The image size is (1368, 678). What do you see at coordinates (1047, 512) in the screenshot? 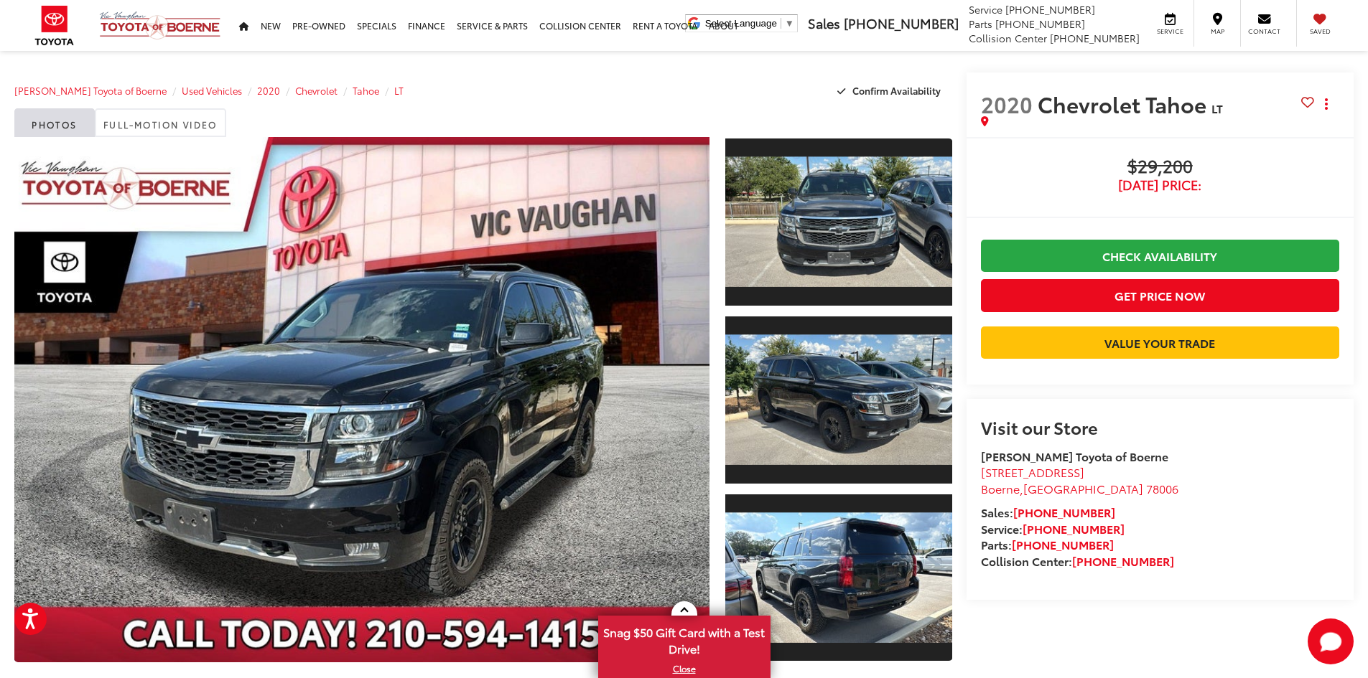
I see `strong: Sales:` at bounding box center [1047, 512].